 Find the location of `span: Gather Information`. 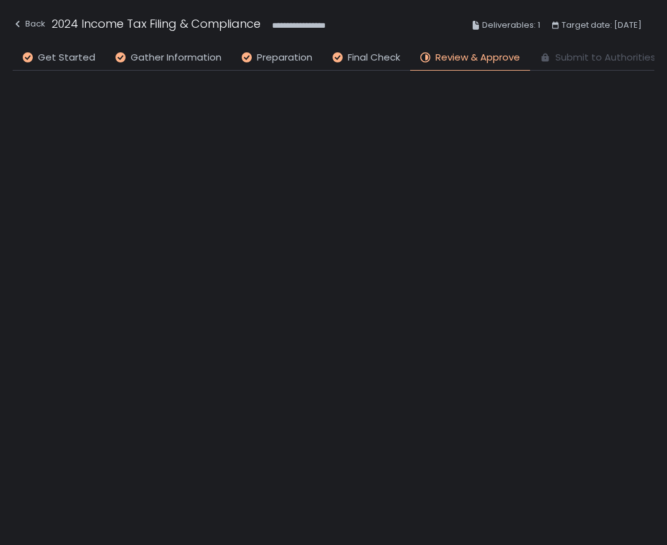

span: Gather Information is located at coordinates (176, 57).